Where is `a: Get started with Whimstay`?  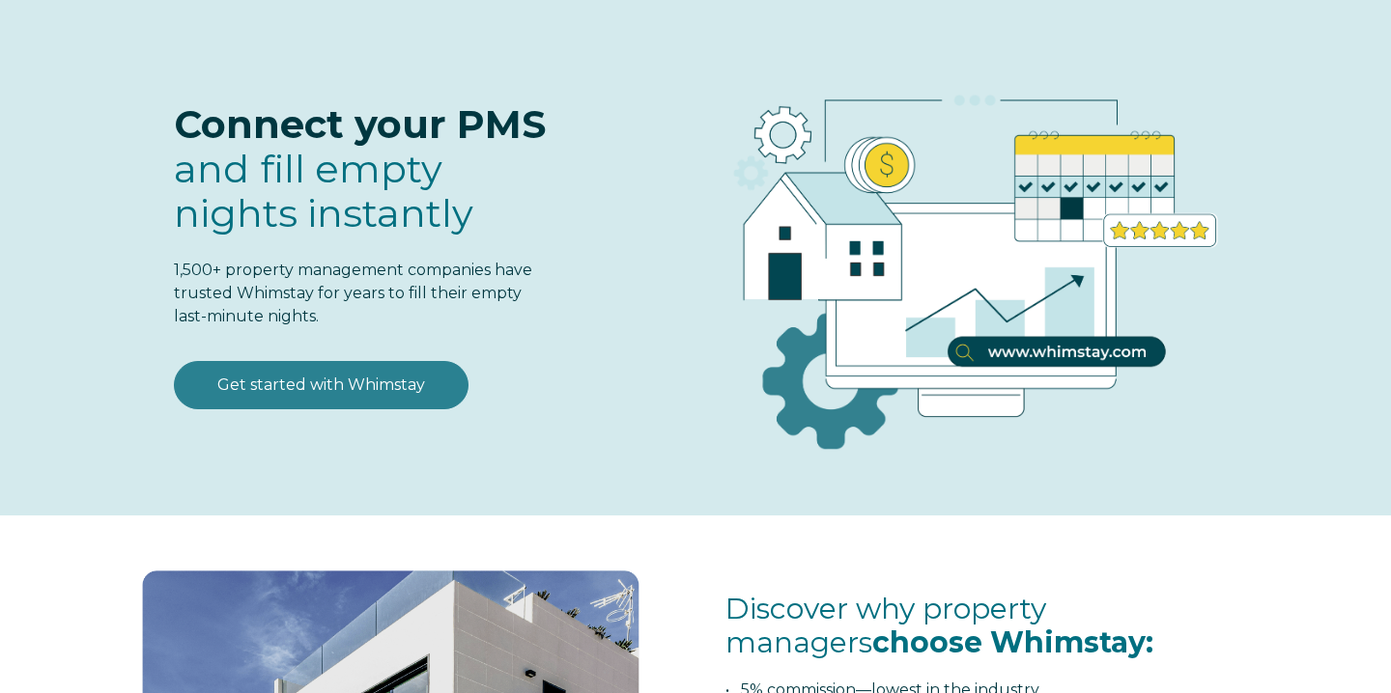 a: Get started with Whimstay is located at coordinates (321, 385).